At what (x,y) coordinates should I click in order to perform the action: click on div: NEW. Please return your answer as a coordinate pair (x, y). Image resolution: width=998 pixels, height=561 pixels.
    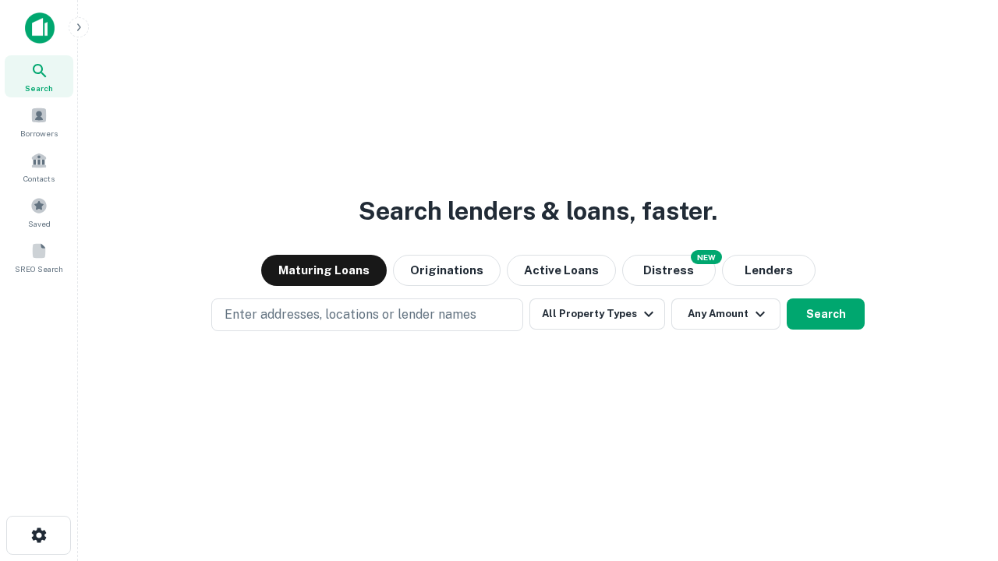
    Looking at the image, I should click on (706, 257).